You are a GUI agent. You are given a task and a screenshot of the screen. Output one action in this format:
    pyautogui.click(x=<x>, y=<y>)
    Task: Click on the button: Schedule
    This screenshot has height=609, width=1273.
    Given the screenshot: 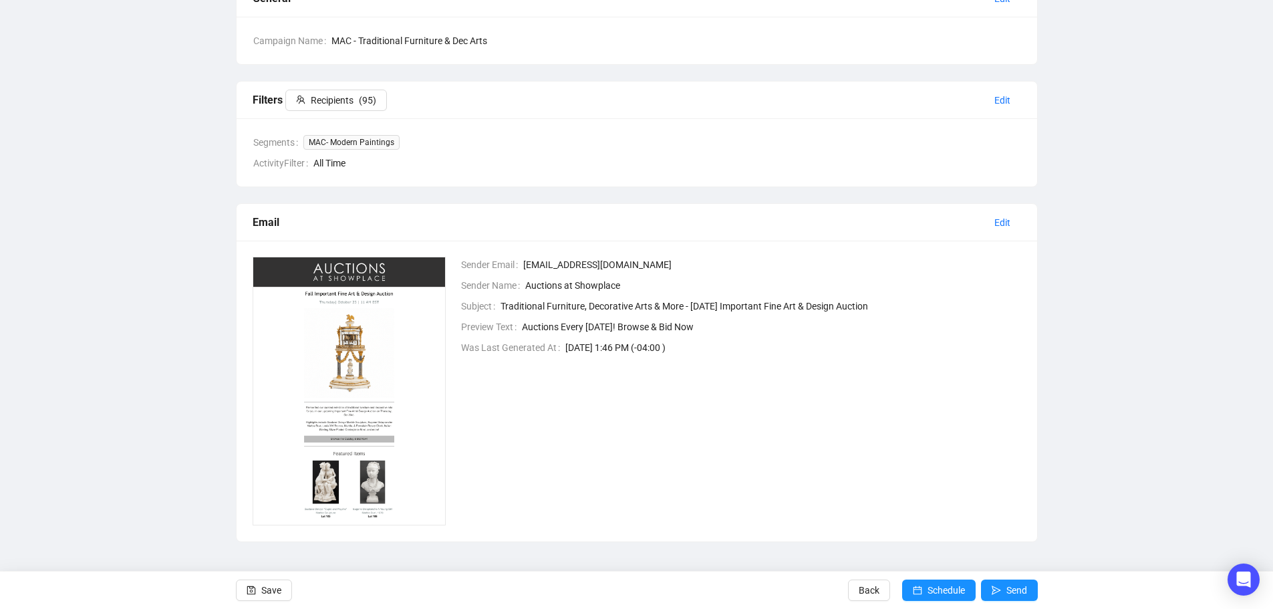 What is the action you would take?
    pyautogui.click(x=939, y=590)
    